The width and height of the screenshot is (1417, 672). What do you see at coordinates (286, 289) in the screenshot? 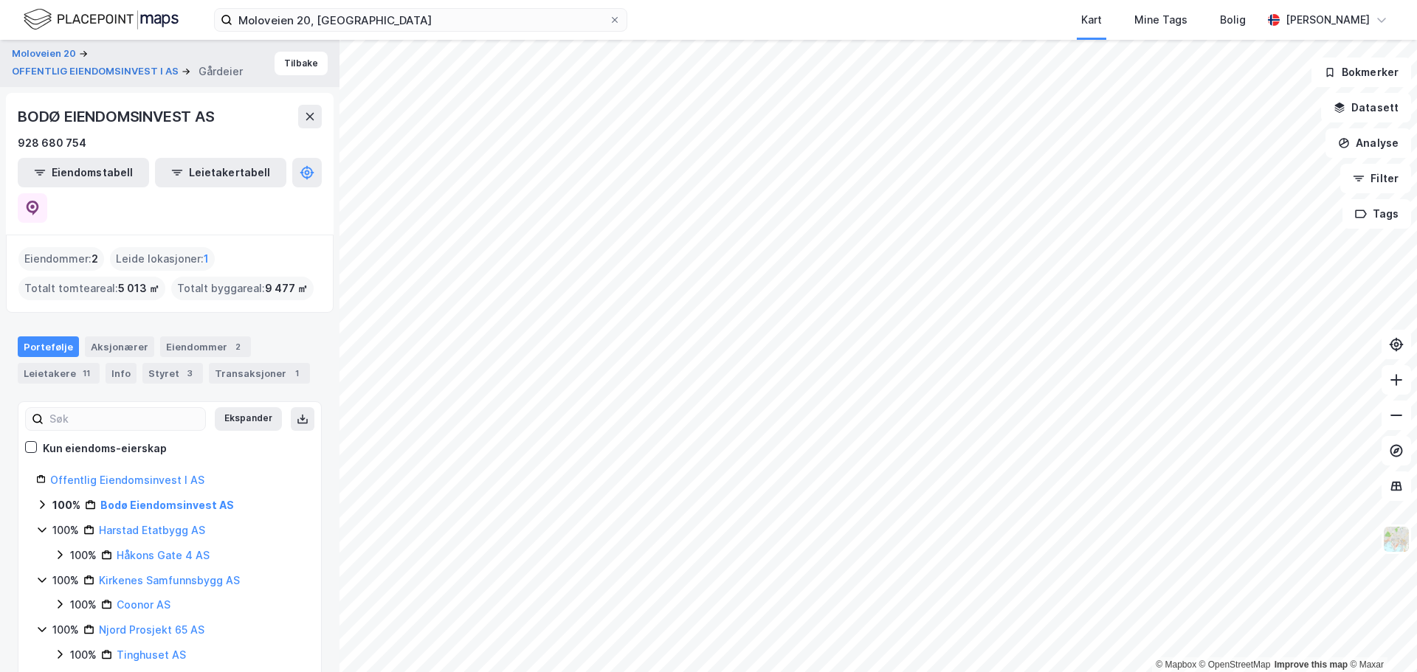
I see `span: 9 477 ㎡` at bounding box center [286, 289].